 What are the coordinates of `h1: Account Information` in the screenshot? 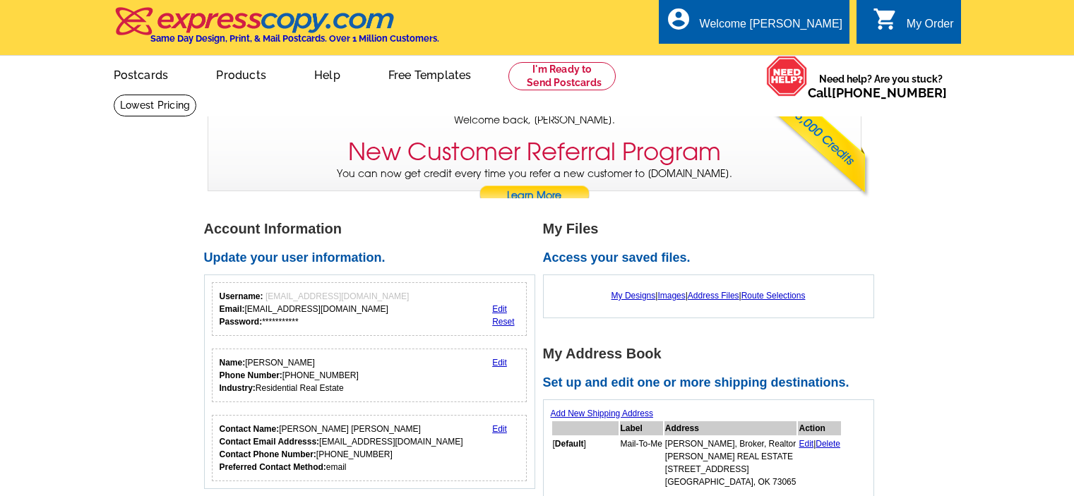 It's located at (373, 229).